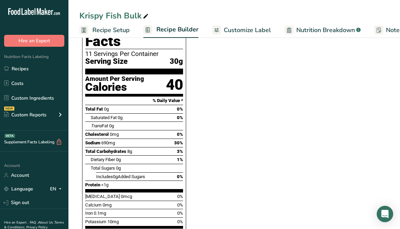  I want to click on div: Custom Reports, so click(25, 115).